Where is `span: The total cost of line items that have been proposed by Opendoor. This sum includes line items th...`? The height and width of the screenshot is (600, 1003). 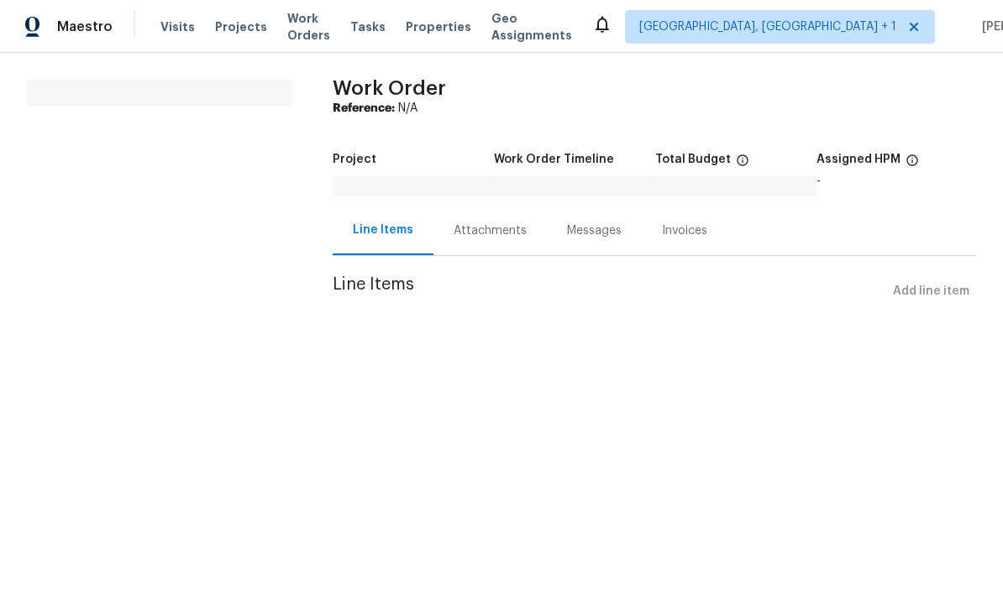 span: The total cost of line items that have been proposed by Opendoor. This sum includes line items th... is located at coordinates (742, 165).